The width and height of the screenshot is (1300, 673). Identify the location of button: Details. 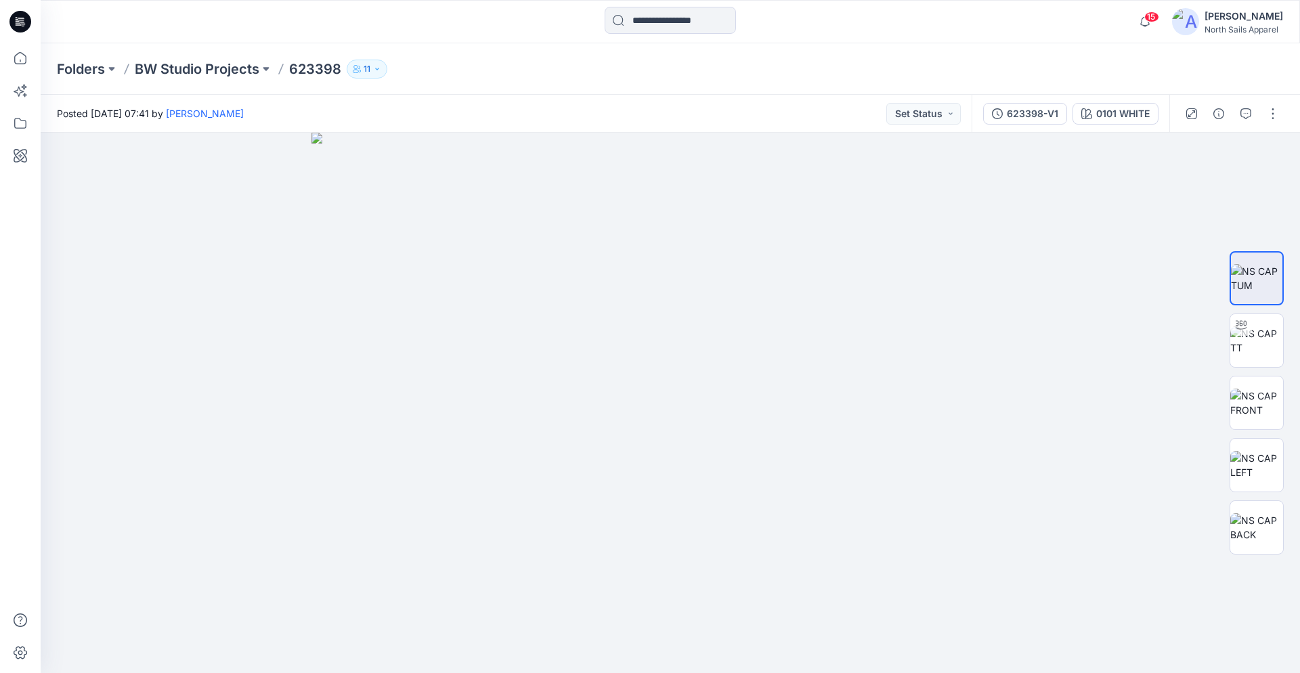
(1219, 114).